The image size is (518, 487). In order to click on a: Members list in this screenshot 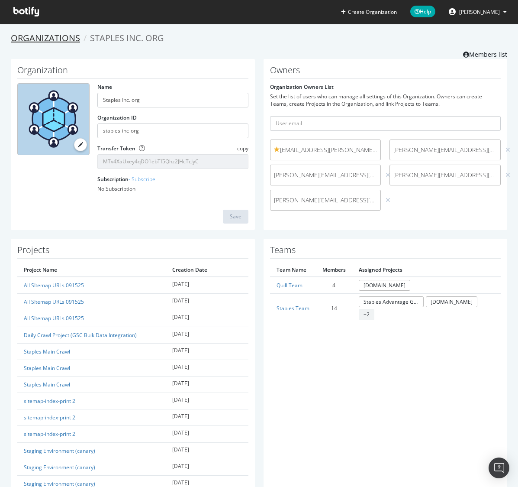, I will do `click(485, 53)`.